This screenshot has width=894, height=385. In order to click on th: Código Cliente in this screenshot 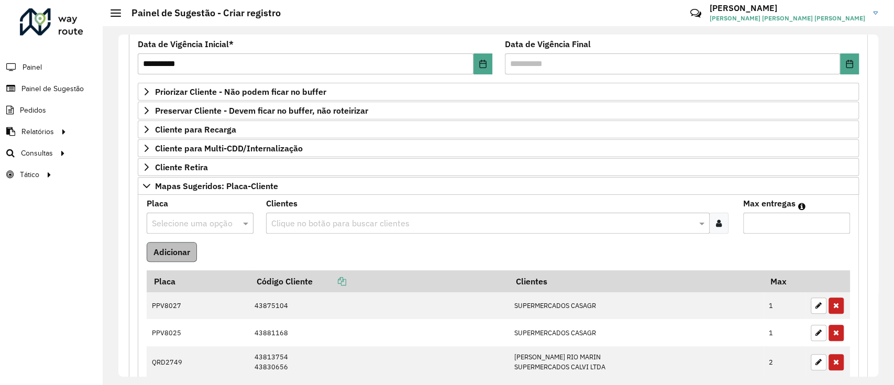, I will do `click(379, 281)`.